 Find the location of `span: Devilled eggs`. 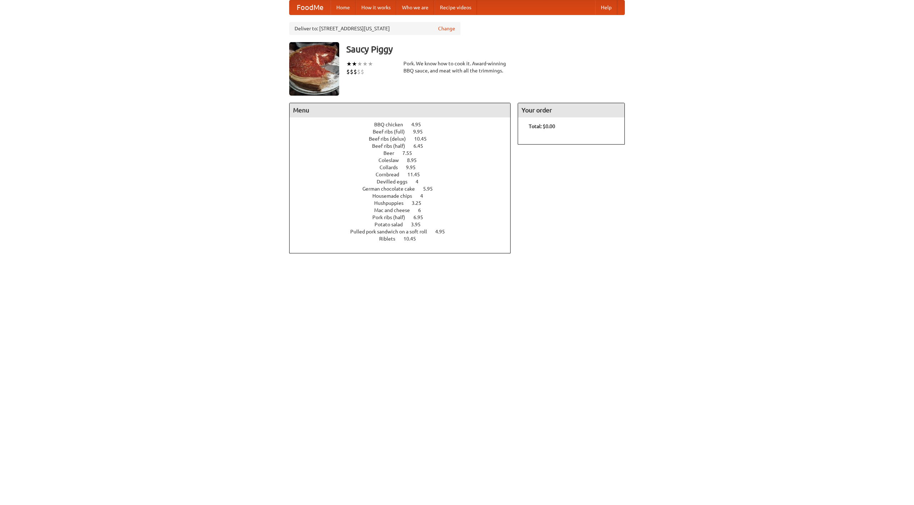

span: Devilled eggs is located at coordinates (396, 182).